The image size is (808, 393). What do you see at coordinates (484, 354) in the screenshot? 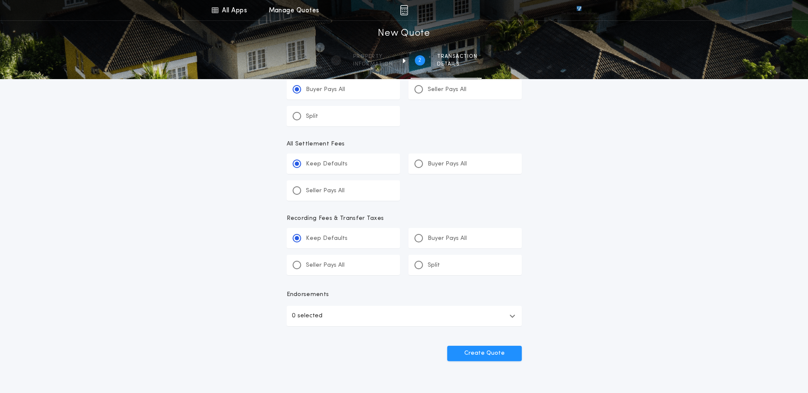
I see `button: Create Quote` at bounding box center [484, 354].